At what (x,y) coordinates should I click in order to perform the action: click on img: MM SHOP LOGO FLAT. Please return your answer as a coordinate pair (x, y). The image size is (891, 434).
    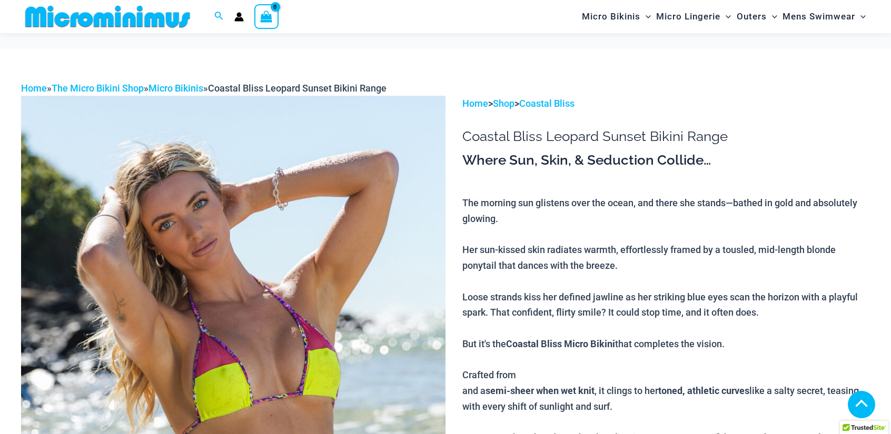
    Looking at the image, I should click on (107, 16).